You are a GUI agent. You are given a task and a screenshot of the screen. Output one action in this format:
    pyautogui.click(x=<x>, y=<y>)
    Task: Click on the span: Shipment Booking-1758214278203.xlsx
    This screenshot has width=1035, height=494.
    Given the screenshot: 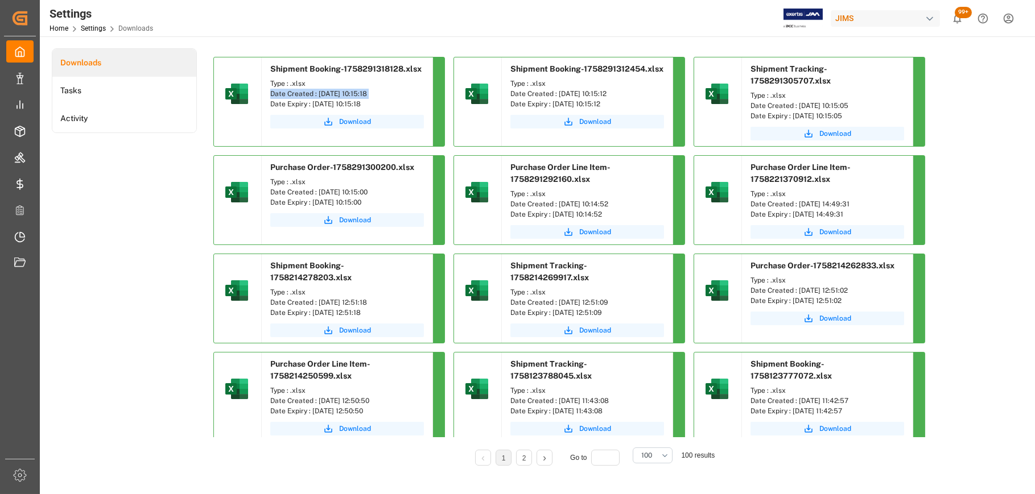 What is the action you would take?
    pyautogui.click(x=311, y=271)
    